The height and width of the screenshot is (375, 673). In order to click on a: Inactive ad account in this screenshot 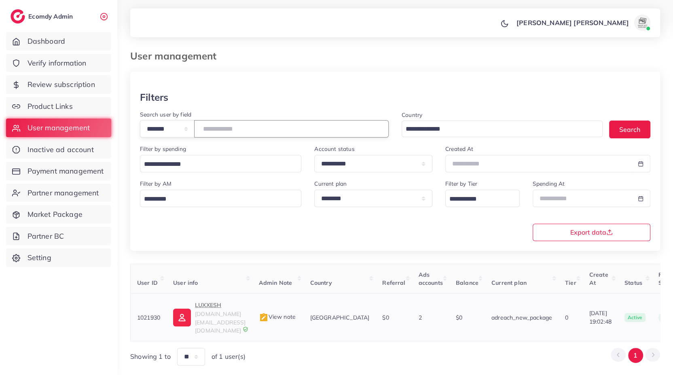, I will do `click(59, 150)`.